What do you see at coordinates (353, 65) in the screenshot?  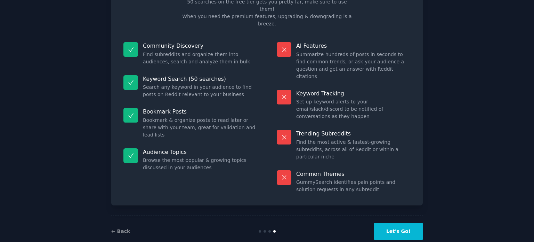 I see `dd: Summarize hundreds of posts in seconds to find common trends, or ask your audience a question and...` at bounding box center [353, 65].